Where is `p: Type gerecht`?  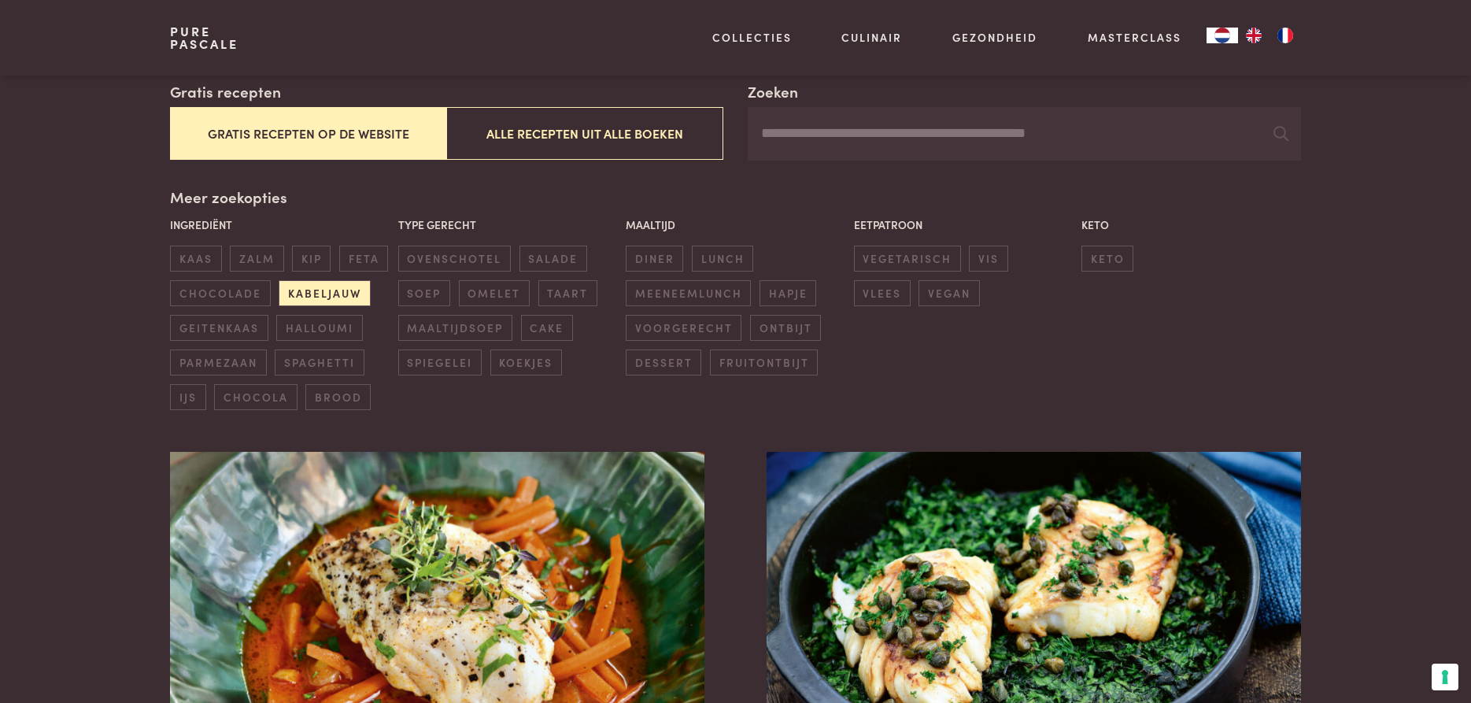
p: Type gerecht is located at coordinates (508, 224).